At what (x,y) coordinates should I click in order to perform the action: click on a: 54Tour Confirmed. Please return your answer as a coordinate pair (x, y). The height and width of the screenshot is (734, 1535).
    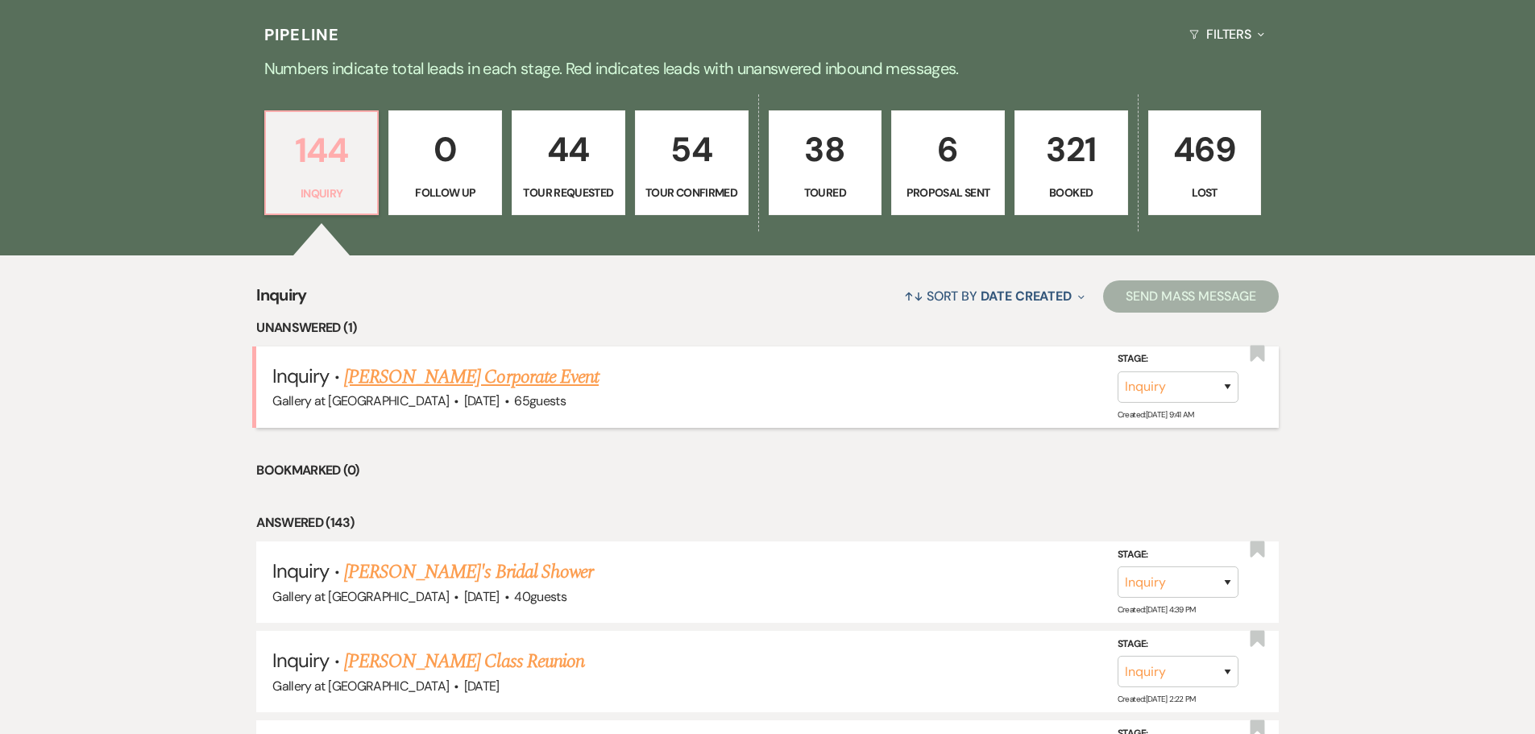
    Looking at the image, I should click on (691, 163).